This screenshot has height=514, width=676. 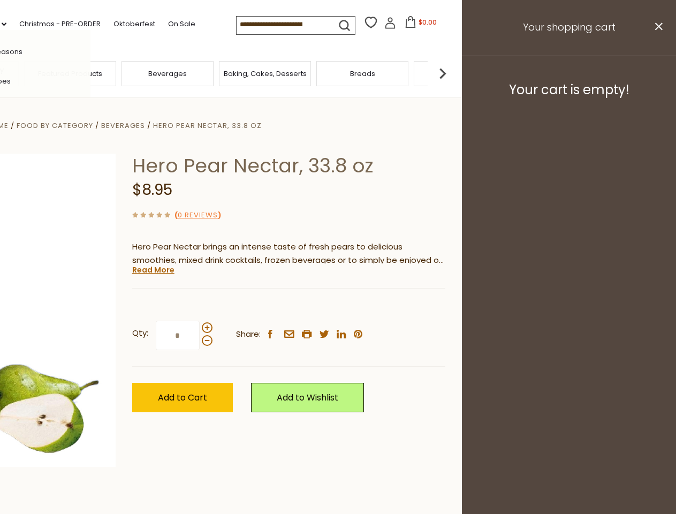 I want to click on a: On Sale, so click(x=181, y=24).